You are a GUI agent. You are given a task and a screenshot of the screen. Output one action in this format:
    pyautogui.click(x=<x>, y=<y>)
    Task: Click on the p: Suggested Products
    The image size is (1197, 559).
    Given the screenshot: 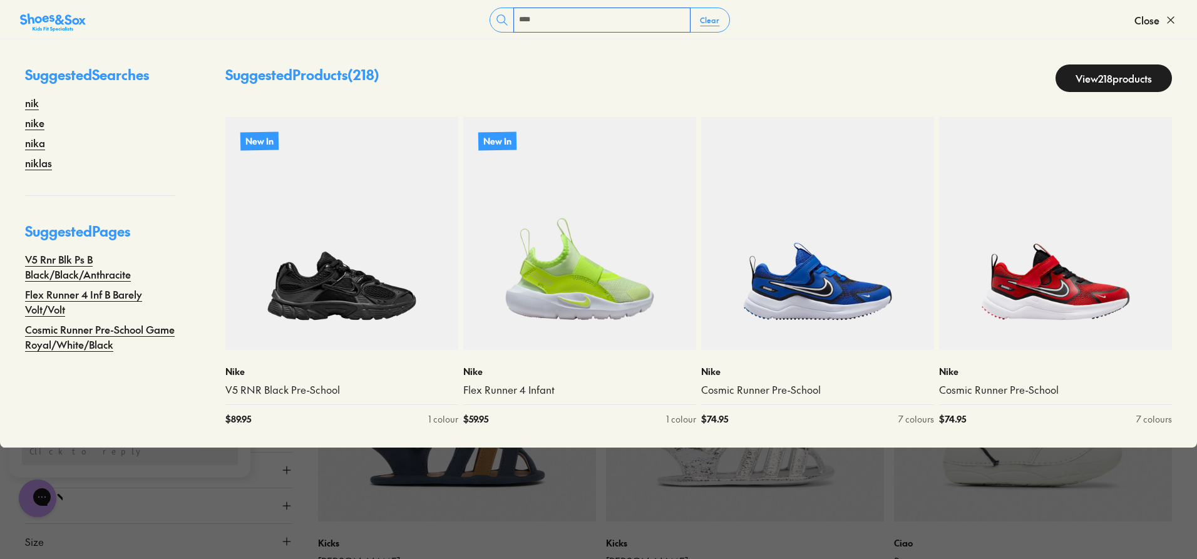 What is the action you would take?
    pyautogui.click(x=302, y=78)
    